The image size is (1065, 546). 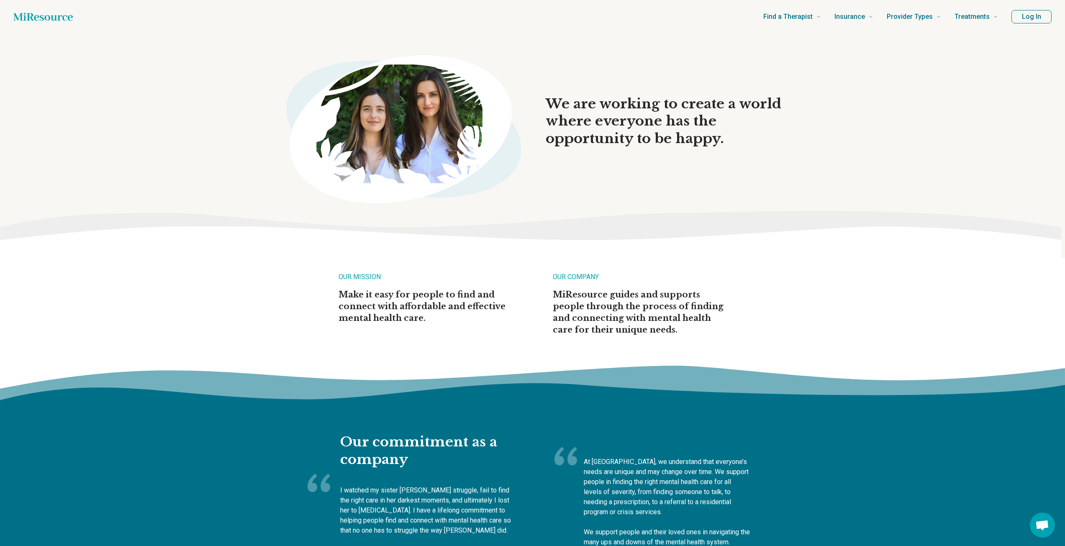 I want to click on h2: OUR COMPANY, so click(x=640, y=280).